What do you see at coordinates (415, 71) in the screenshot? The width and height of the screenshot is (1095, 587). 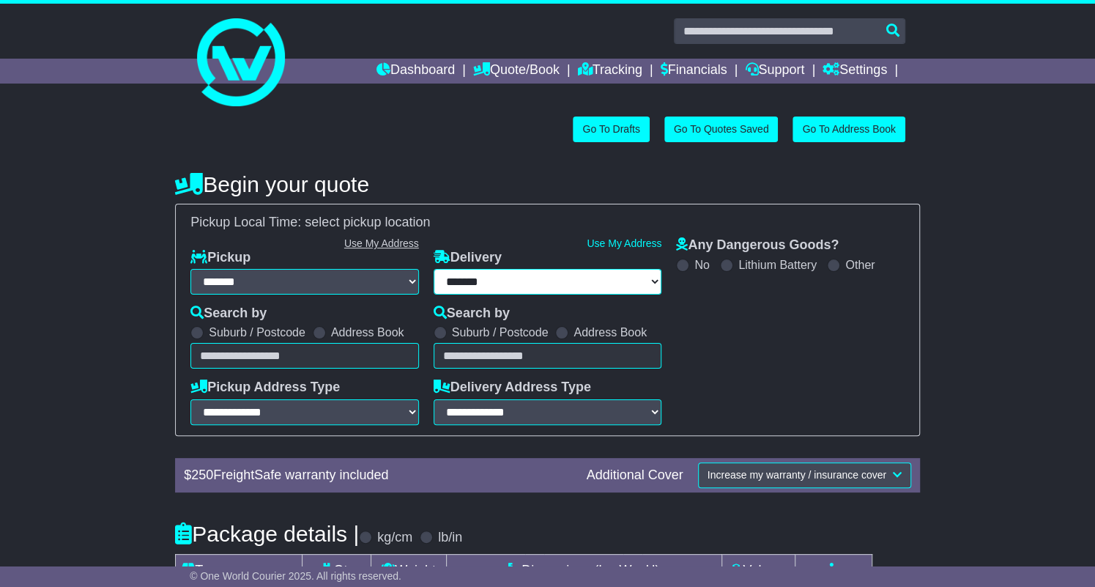 I see `a: Dashboard` at bounding box center [415, 71].